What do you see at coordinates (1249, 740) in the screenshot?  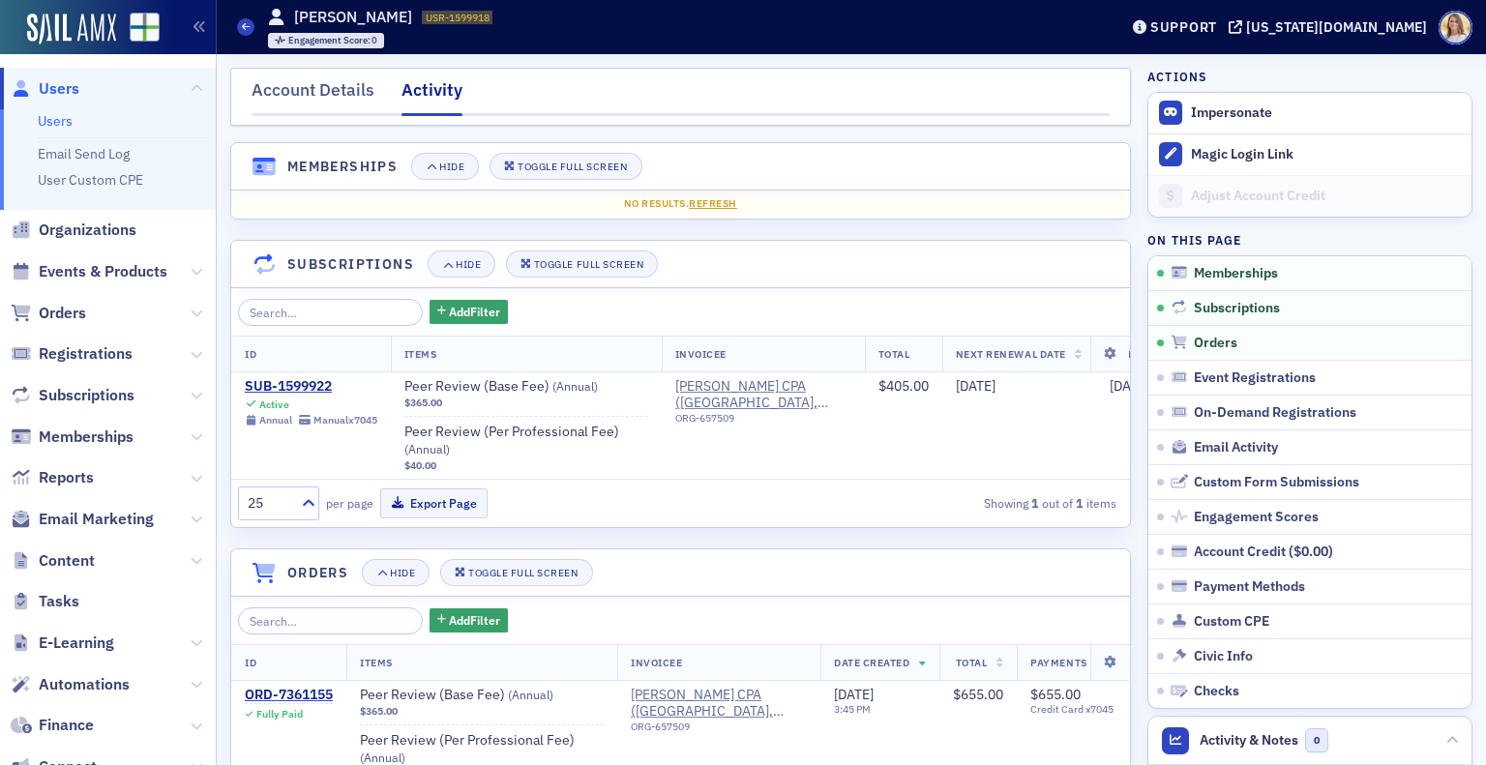 I see `span: Activity & Notes` at bounding box center [1249, 740].